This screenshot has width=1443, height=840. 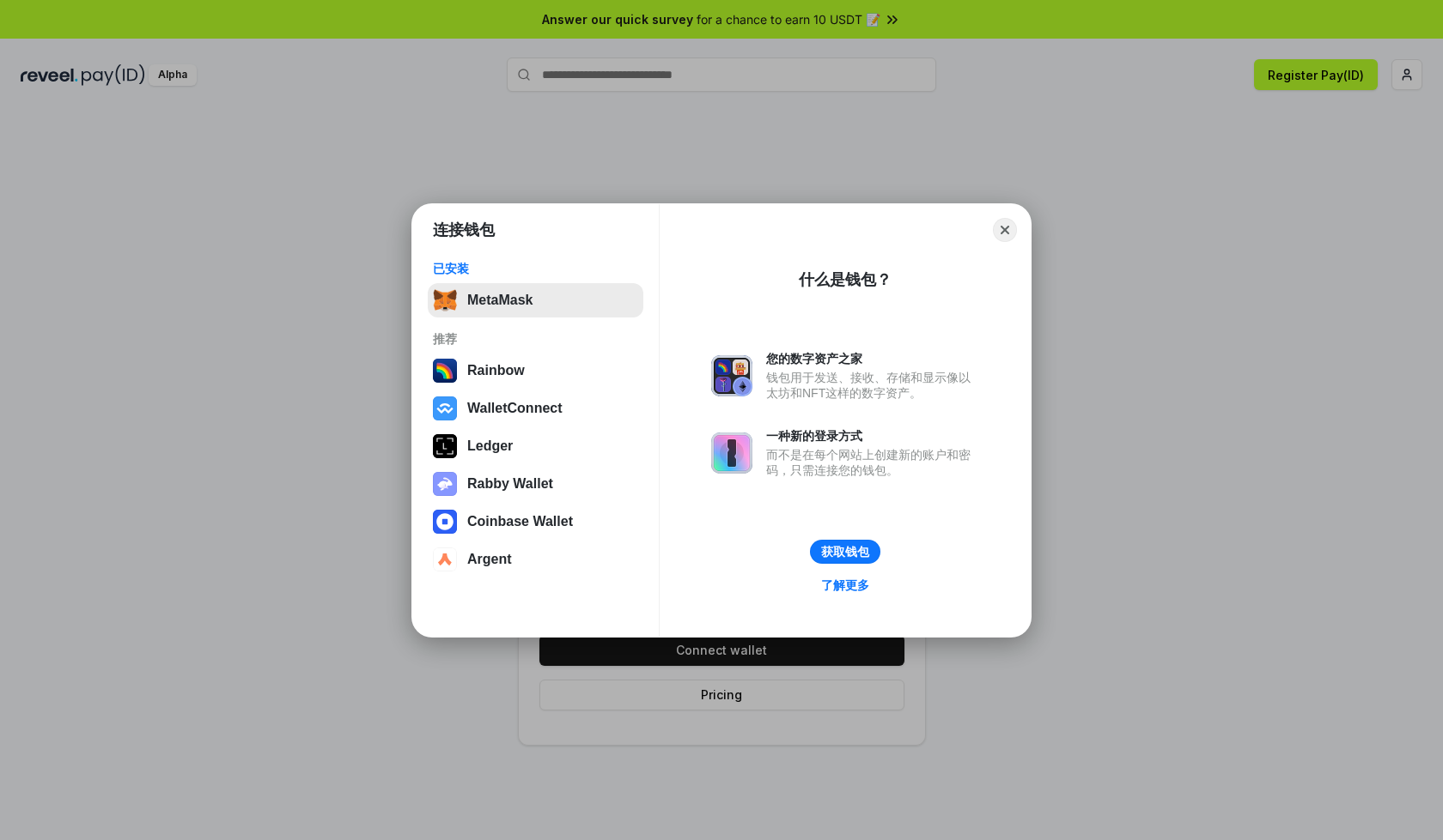 I want to click on div: 钱包用于发送、接收、存储和显示像以太坊和NFT这样的数字资产。, so click(x=873, y=385).